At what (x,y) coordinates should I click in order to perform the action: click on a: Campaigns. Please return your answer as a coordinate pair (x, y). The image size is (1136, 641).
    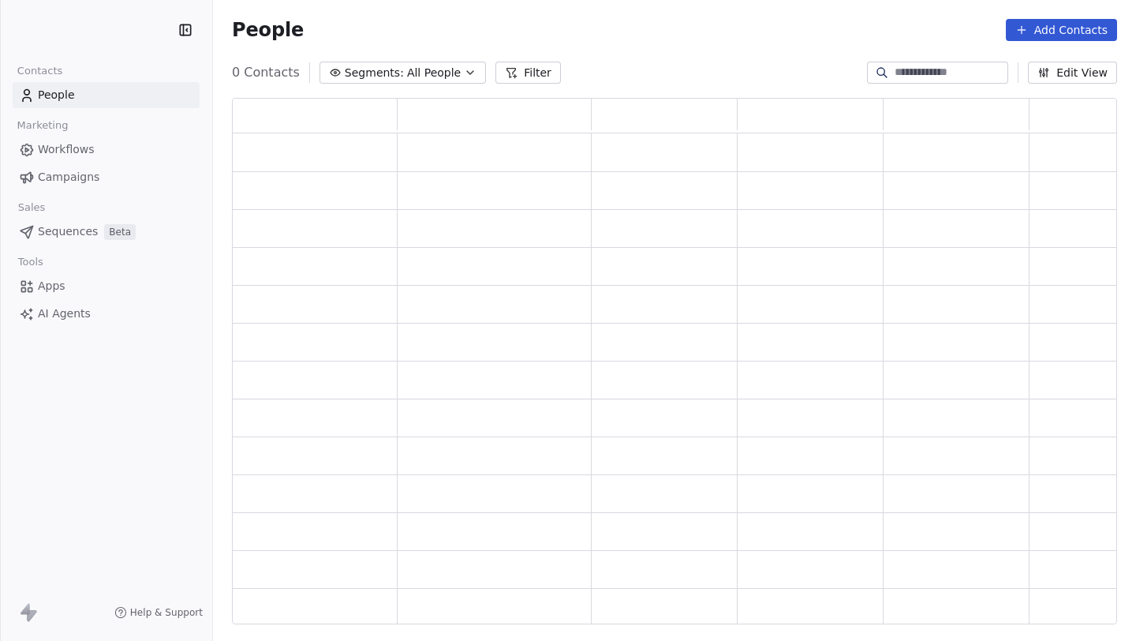
    Looking at the image, I should click on (106, 177).